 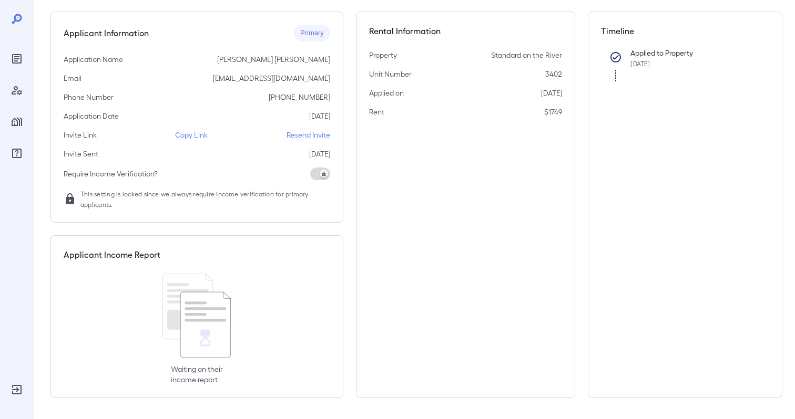 I want to click on div: Log Out, so click(x=17, y=390).